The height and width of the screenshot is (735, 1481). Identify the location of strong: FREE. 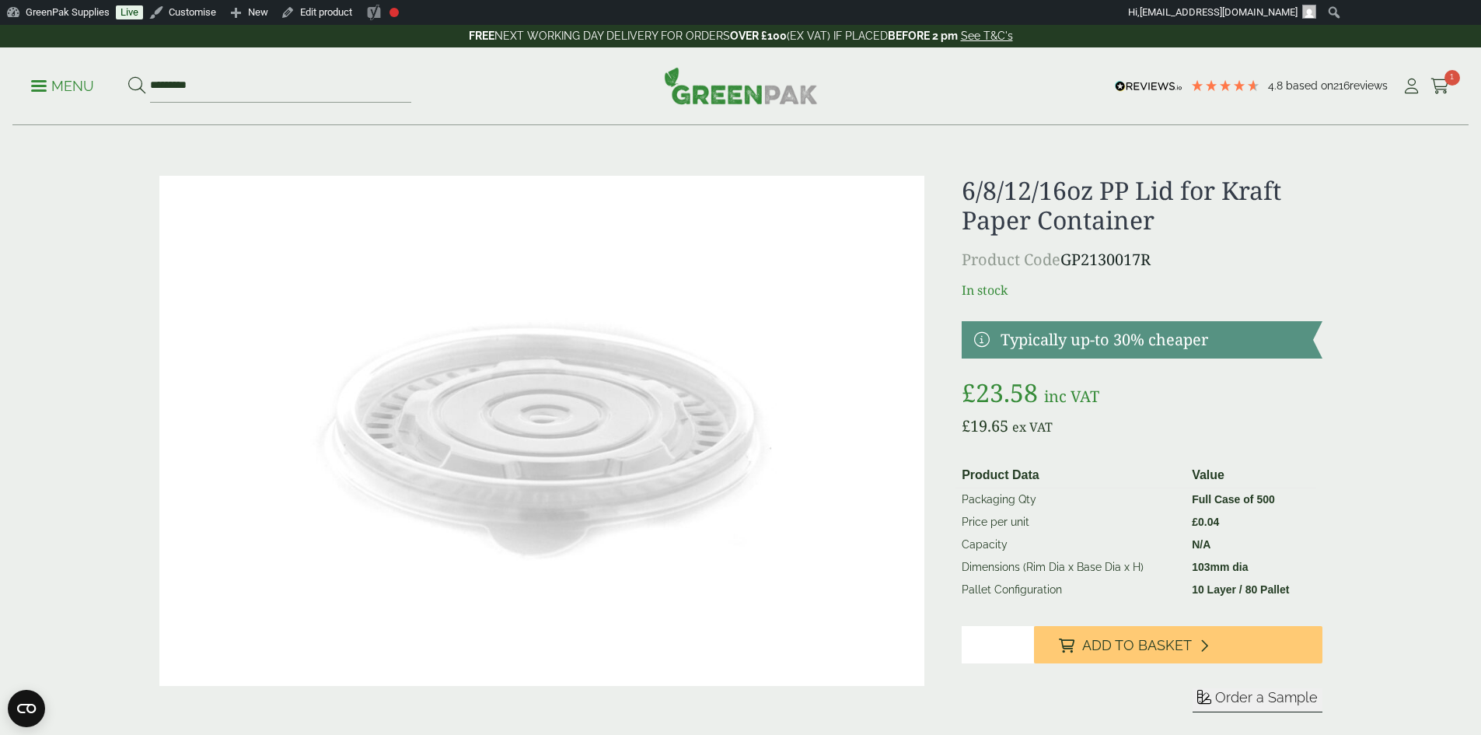
(481, 36).